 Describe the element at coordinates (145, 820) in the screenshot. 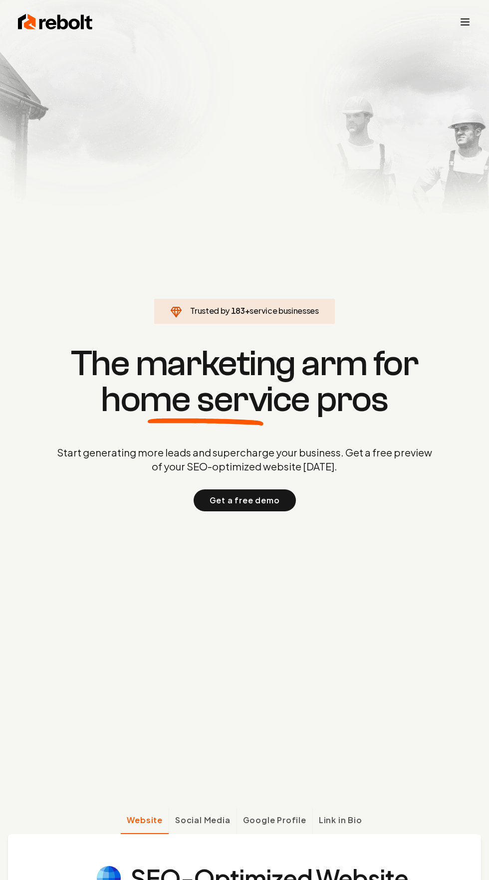

I see `span: Website` at that location.